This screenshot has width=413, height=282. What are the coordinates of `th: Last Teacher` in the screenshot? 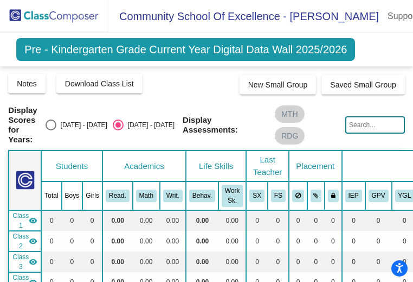 It's located at (268, 165).